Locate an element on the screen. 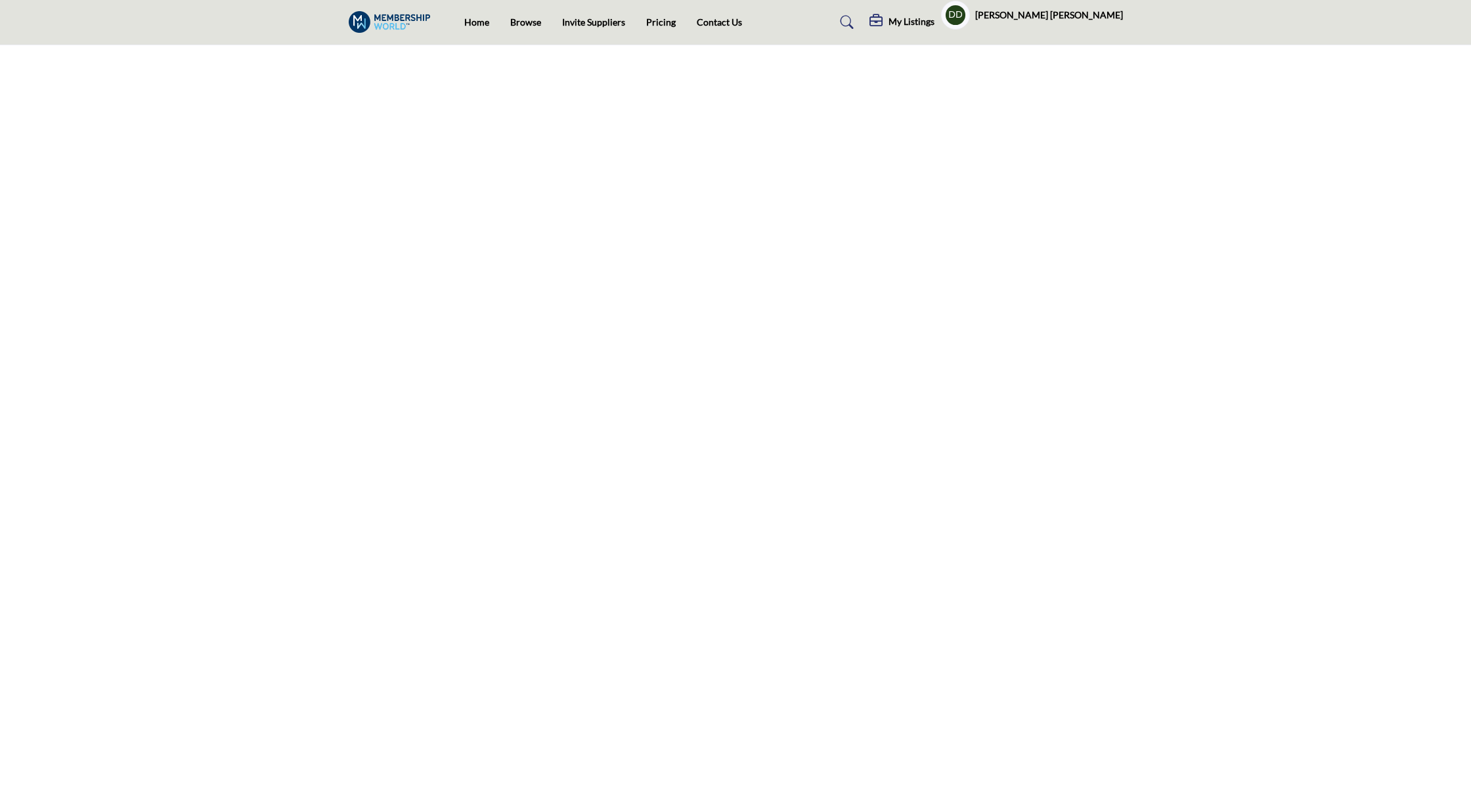 The image size is (1471, 812). img: site Logo is located at coordinates (393, 22).